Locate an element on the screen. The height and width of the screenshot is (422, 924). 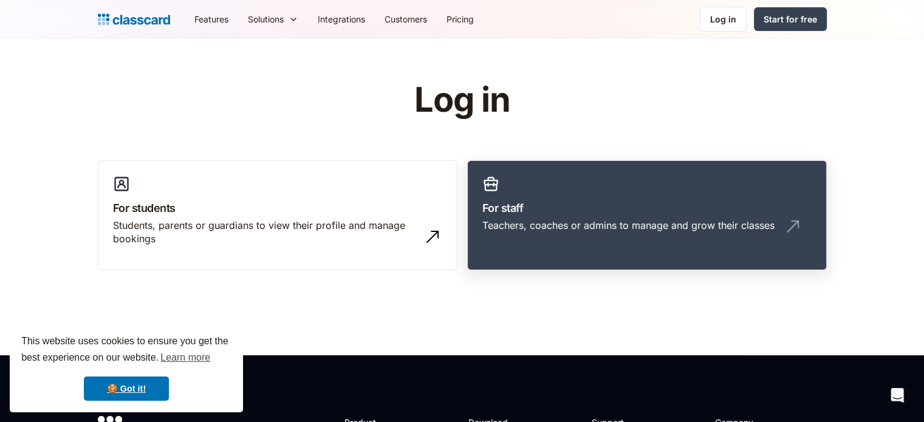
a: home is located at coordinates (134, 19).